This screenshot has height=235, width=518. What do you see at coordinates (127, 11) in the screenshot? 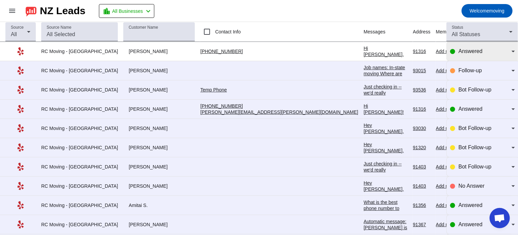
I see `button: All Businesses` at bounding box center [127, 11].